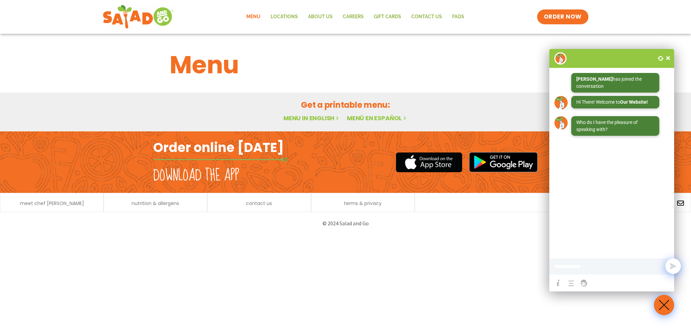 The image size is (691, 332). Describe the element at coordinates (387, 17) in the screenshot. I see `a: GIFT CARDS` at that location.